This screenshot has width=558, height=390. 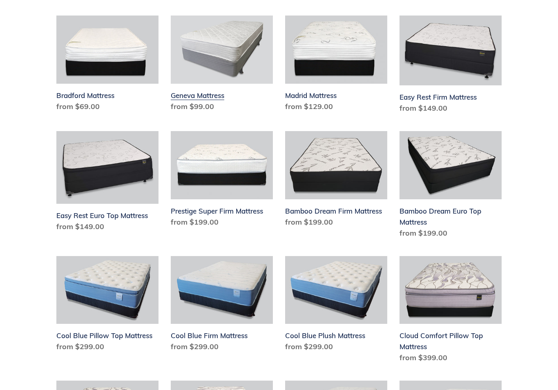 What do you see at coordinates (336, 65) in the screenshot?
I see `a: Madrid Mattress` at bounding box center [336, 65].